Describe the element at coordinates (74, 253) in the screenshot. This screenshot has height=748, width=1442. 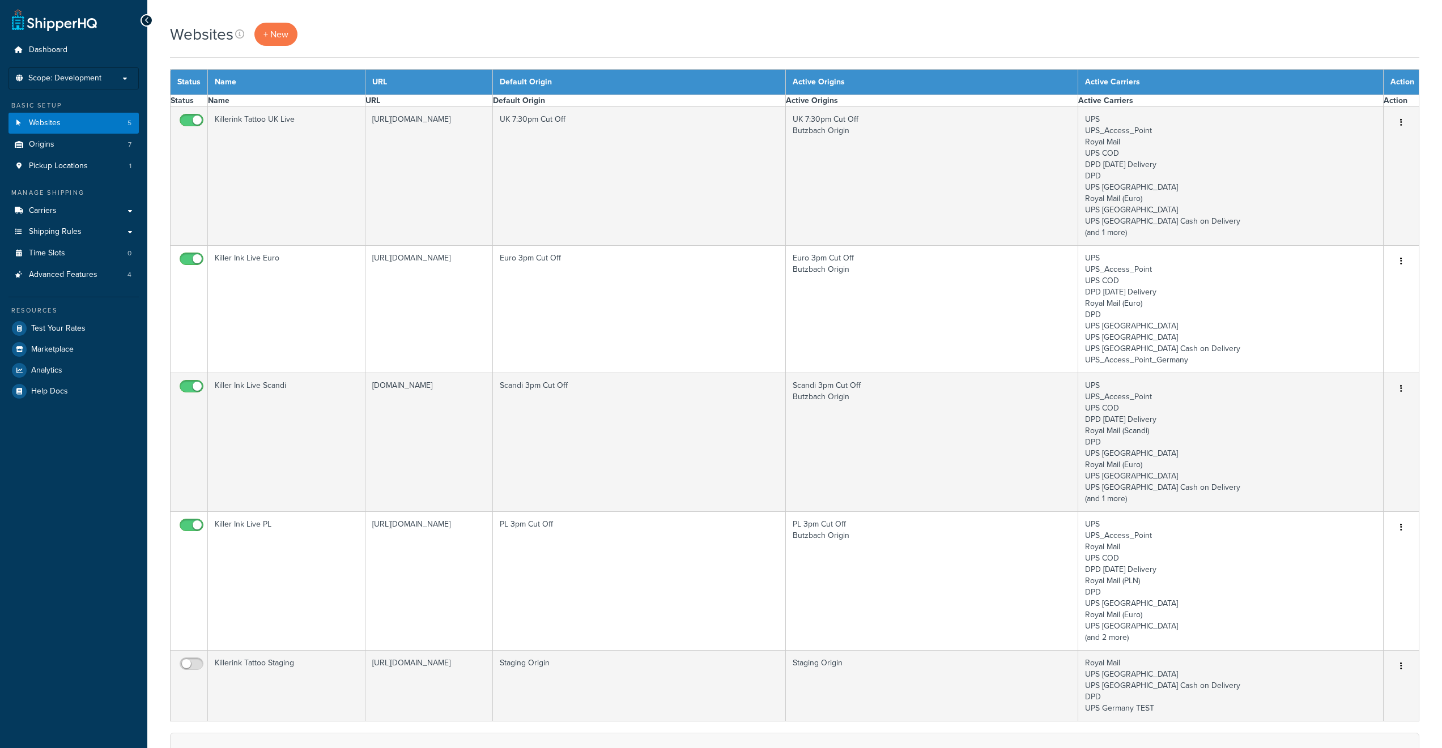
I see `li: Time Slots` at that location.